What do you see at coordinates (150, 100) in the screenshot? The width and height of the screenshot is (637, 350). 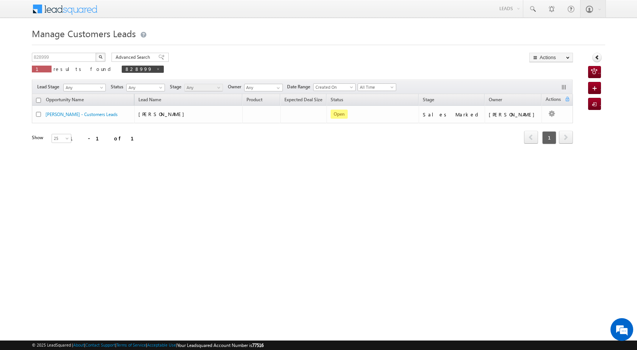 I see `span: Lead Name` at bounding box center [150, 100].